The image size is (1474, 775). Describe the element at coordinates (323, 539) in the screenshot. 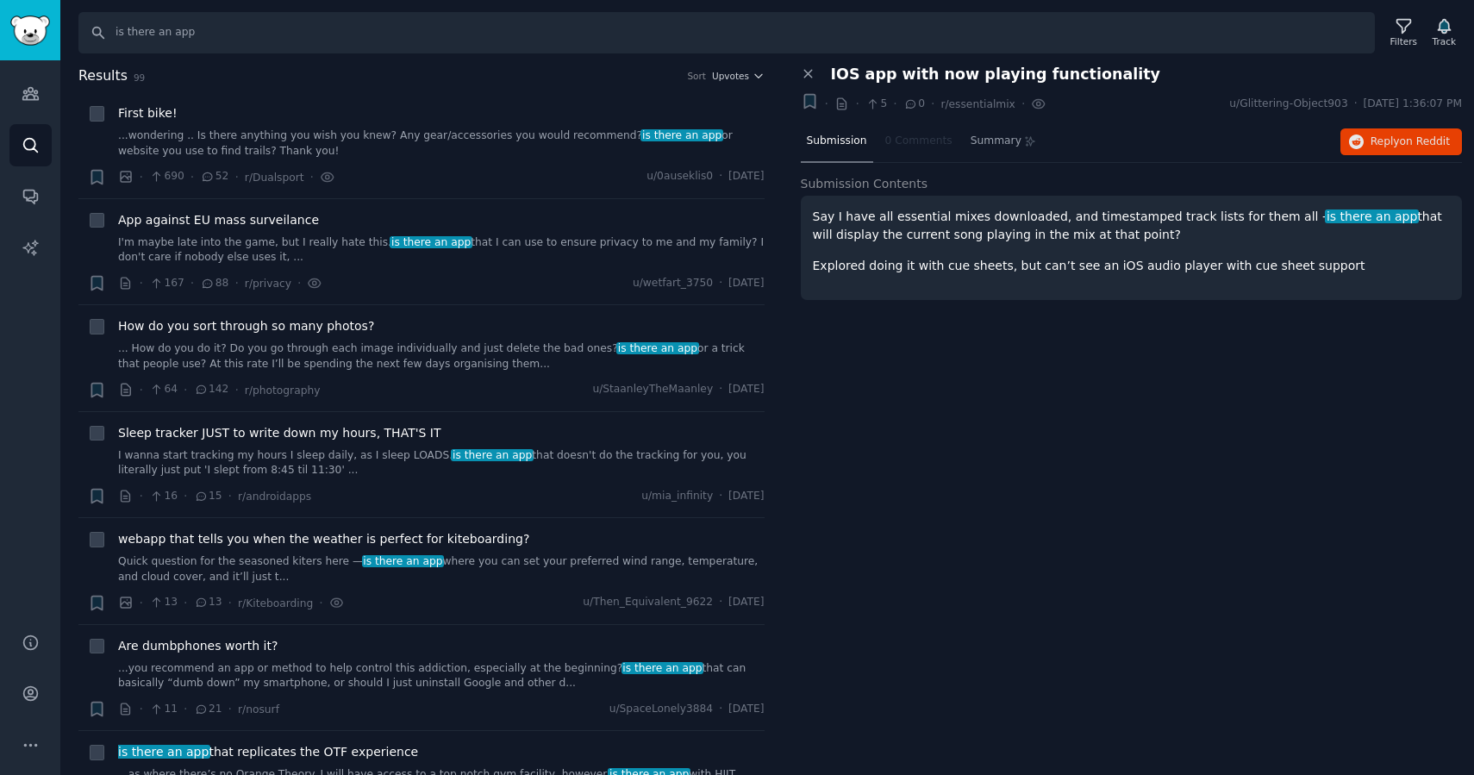

I see `span: webapp that tells you when the weather is perfect for kiteboarding?` at that location.